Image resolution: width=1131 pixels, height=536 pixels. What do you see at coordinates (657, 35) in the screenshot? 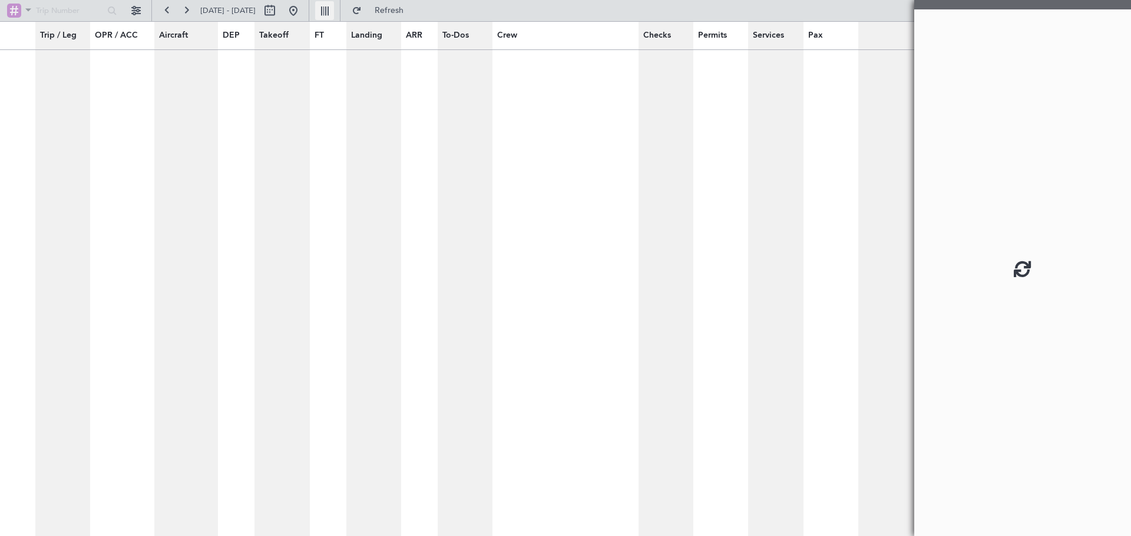
I see `span: Checks` at bounding box center [657, 35].